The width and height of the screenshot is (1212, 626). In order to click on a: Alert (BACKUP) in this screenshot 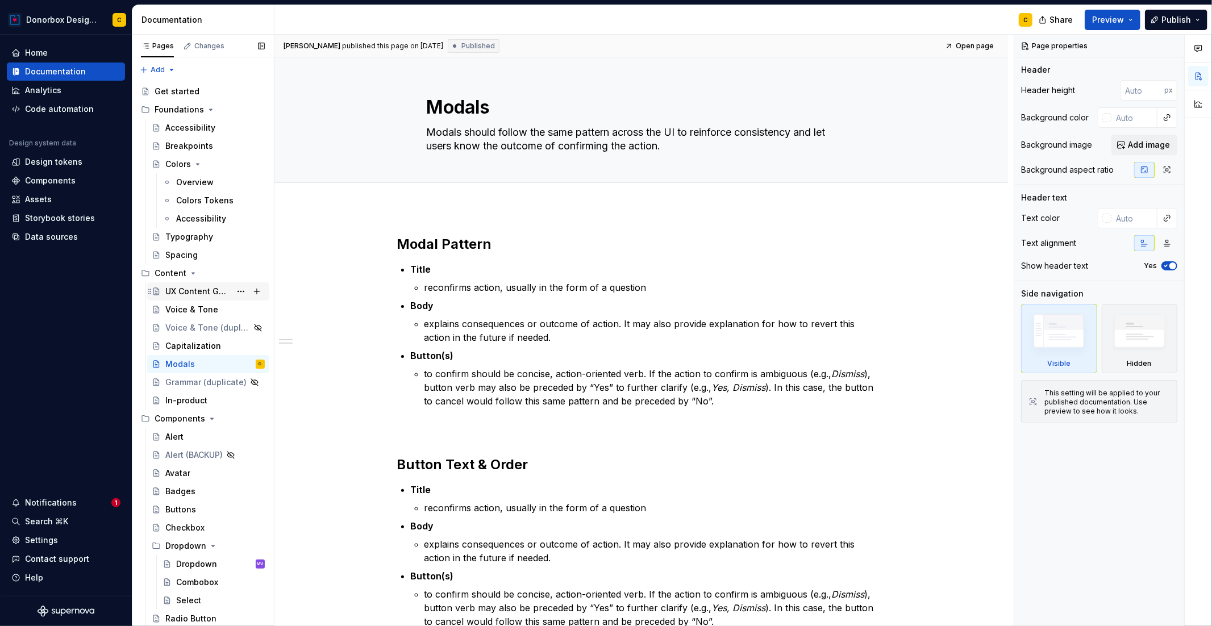, I will do `click(208, 455)`.